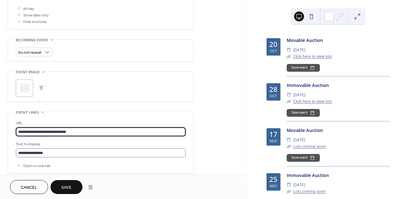 Image resolution: width=410 pixels, height=199 pixels. What do you see at coordinates (100, 144) in the screenshot?
I see `div: Text to display` at bounding box center [100, 144].